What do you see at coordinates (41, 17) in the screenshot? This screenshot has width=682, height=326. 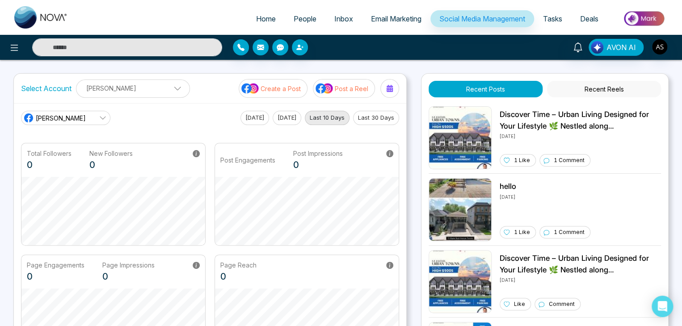 I see `img: Nova CRM Logo` at bounding box center [41, 17].